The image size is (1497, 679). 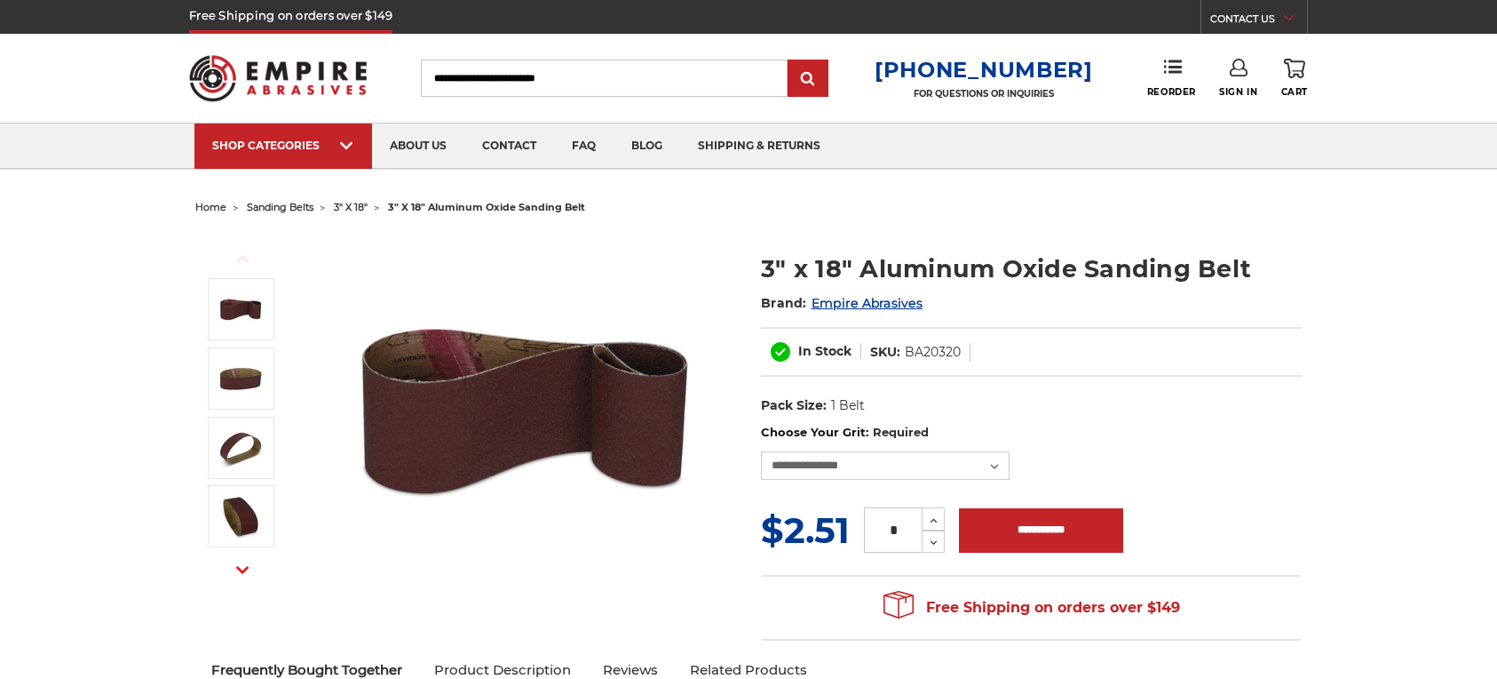 I want to click on span: Brand:, so click(x=784, y=303).